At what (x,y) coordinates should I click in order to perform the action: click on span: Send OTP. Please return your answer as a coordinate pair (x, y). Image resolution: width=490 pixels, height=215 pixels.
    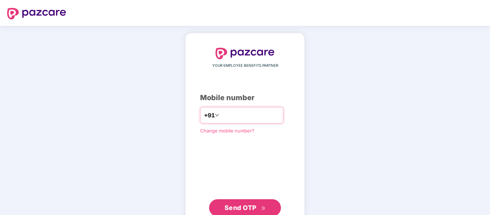
    Looking at the image, I should click on (240, 208).